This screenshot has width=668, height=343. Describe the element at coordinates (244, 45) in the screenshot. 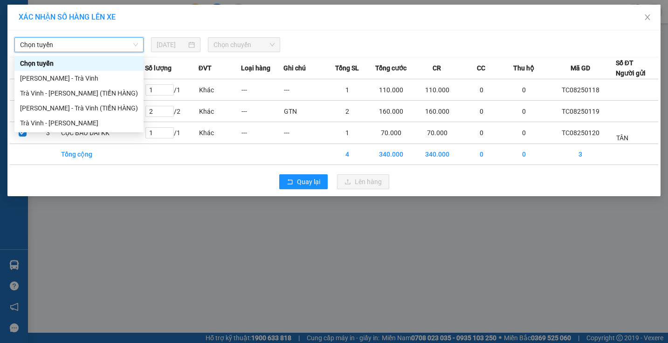

I see `span: Chọn chuyến` at that location.